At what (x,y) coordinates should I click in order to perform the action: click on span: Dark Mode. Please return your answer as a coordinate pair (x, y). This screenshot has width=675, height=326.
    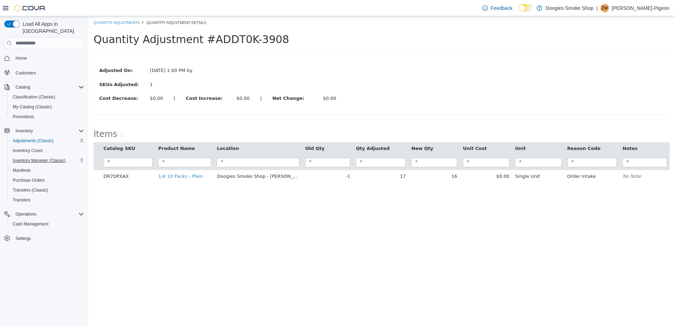
    Looking at the image, I should click on (519, 12).